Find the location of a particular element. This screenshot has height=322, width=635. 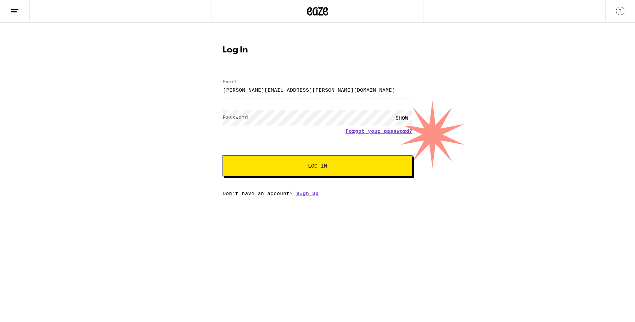

h1: Log In is located at coordinates (318, 50).